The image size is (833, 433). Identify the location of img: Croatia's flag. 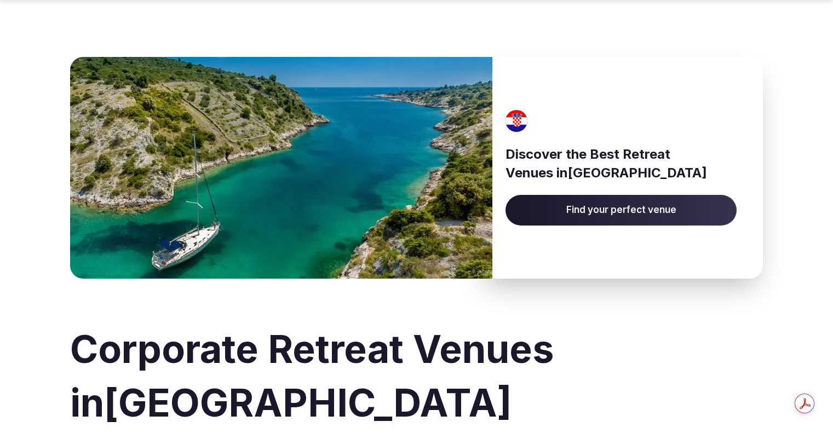
(517, 121).